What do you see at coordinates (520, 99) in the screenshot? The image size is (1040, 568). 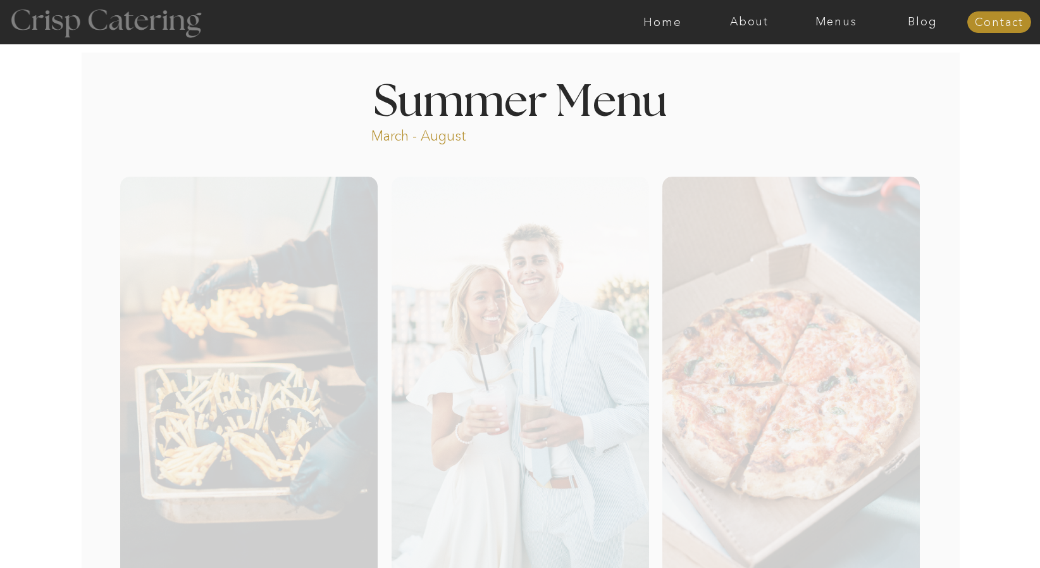 I see `h1: Summer Menu` at bounding box center [520, 99].